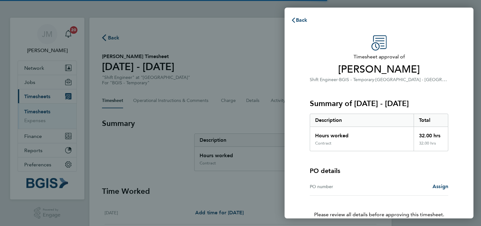  I want to click on div: Contract, so click(324, 143).